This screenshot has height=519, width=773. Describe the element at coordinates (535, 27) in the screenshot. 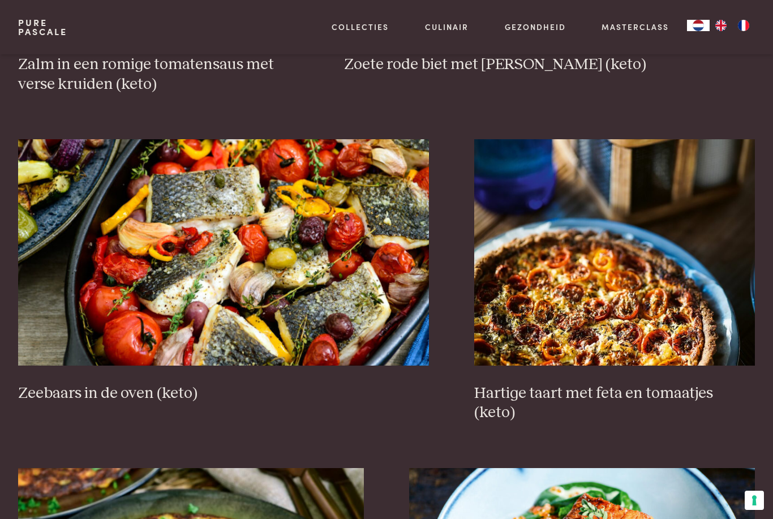

I see `a: Gezondheid` at that location.